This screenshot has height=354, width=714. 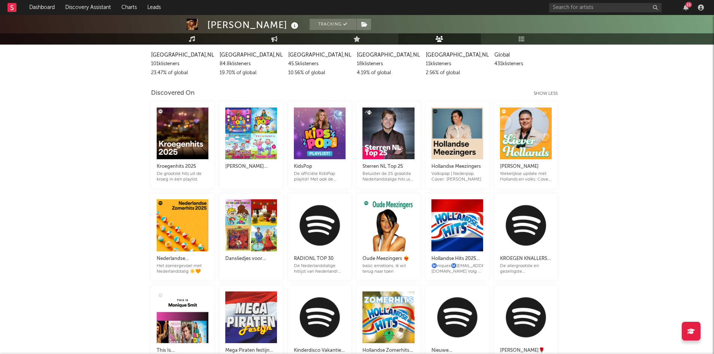 I want to click on div: KidsPop, so click(x=320, y=167).